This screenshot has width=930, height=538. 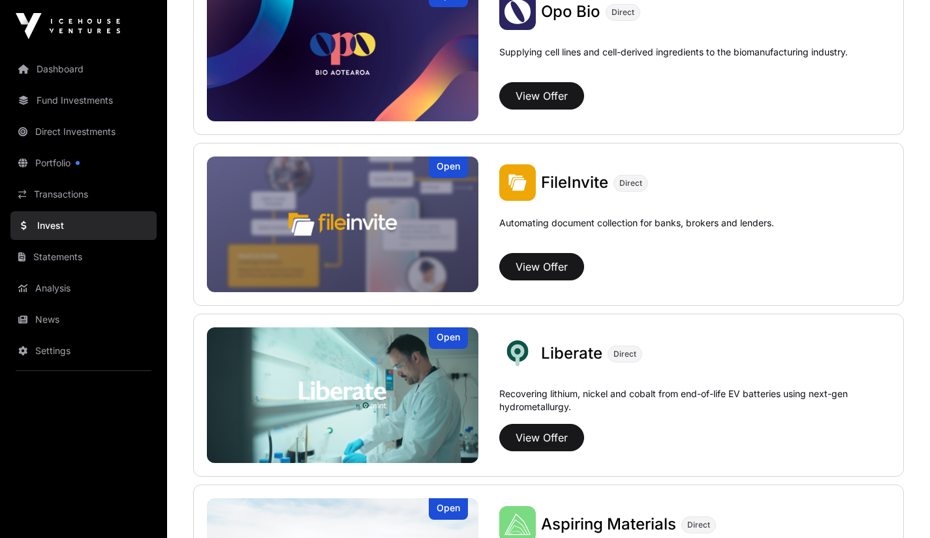 I want to click on p: Supplying cell lines and cell-derived ingredients to the biomanufacturing industry., so click(x=673, y=52).